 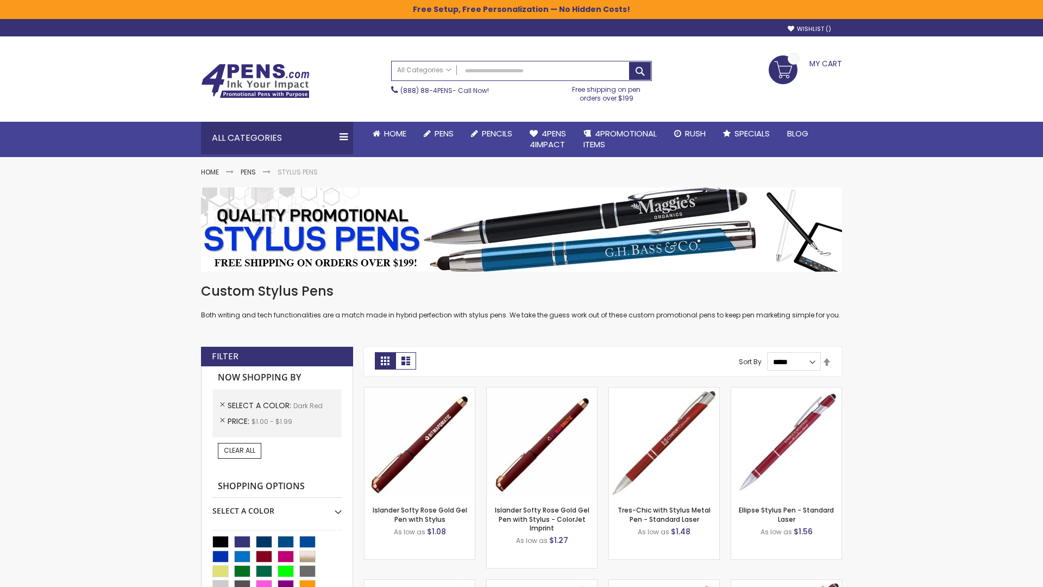 What do you see at coordinates (559, 540) in the screenshot?
I see `span: $1.27` at bounding box center [559, 540].